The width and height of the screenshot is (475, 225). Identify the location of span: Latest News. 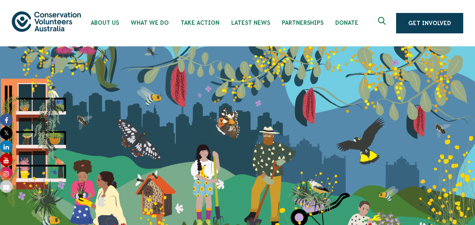
(251, 23).